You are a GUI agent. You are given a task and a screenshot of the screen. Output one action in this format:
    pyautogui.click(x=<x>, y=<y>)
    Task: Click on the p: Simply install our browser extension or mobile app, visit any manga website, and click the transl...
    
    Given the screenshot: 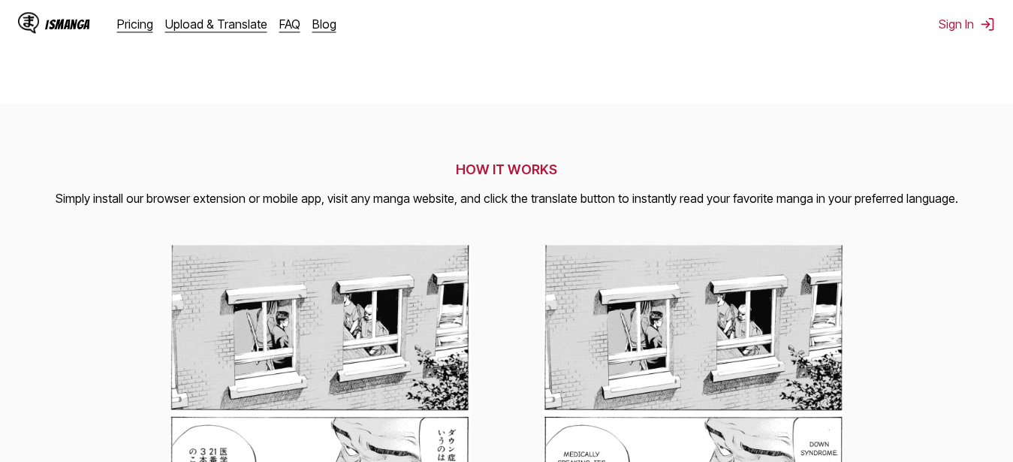 What is the action you would take?
    pyautogui.click(x=507, y=199)
    